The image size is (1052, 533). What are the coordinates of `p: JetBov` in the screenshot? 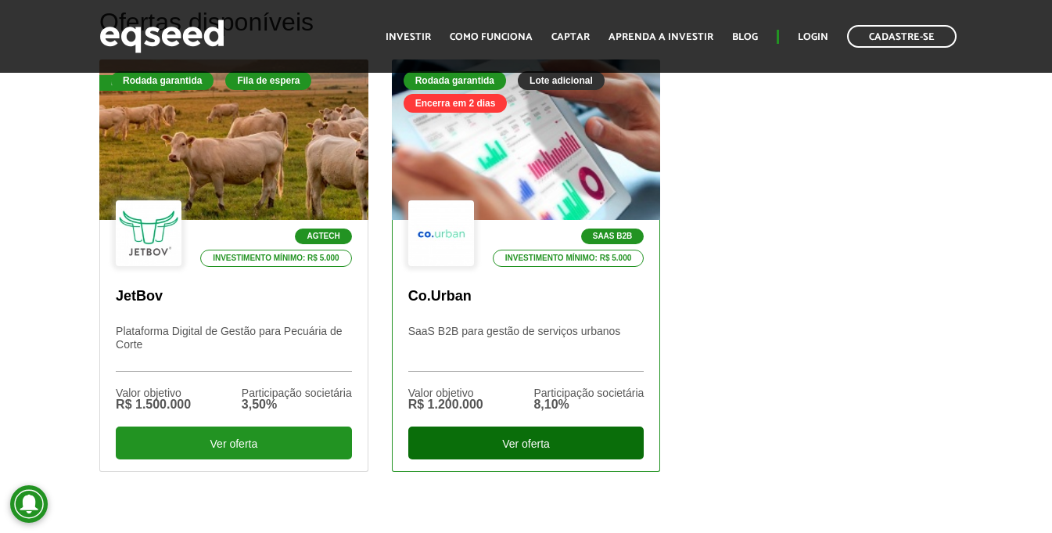 It's located at (234, 296).